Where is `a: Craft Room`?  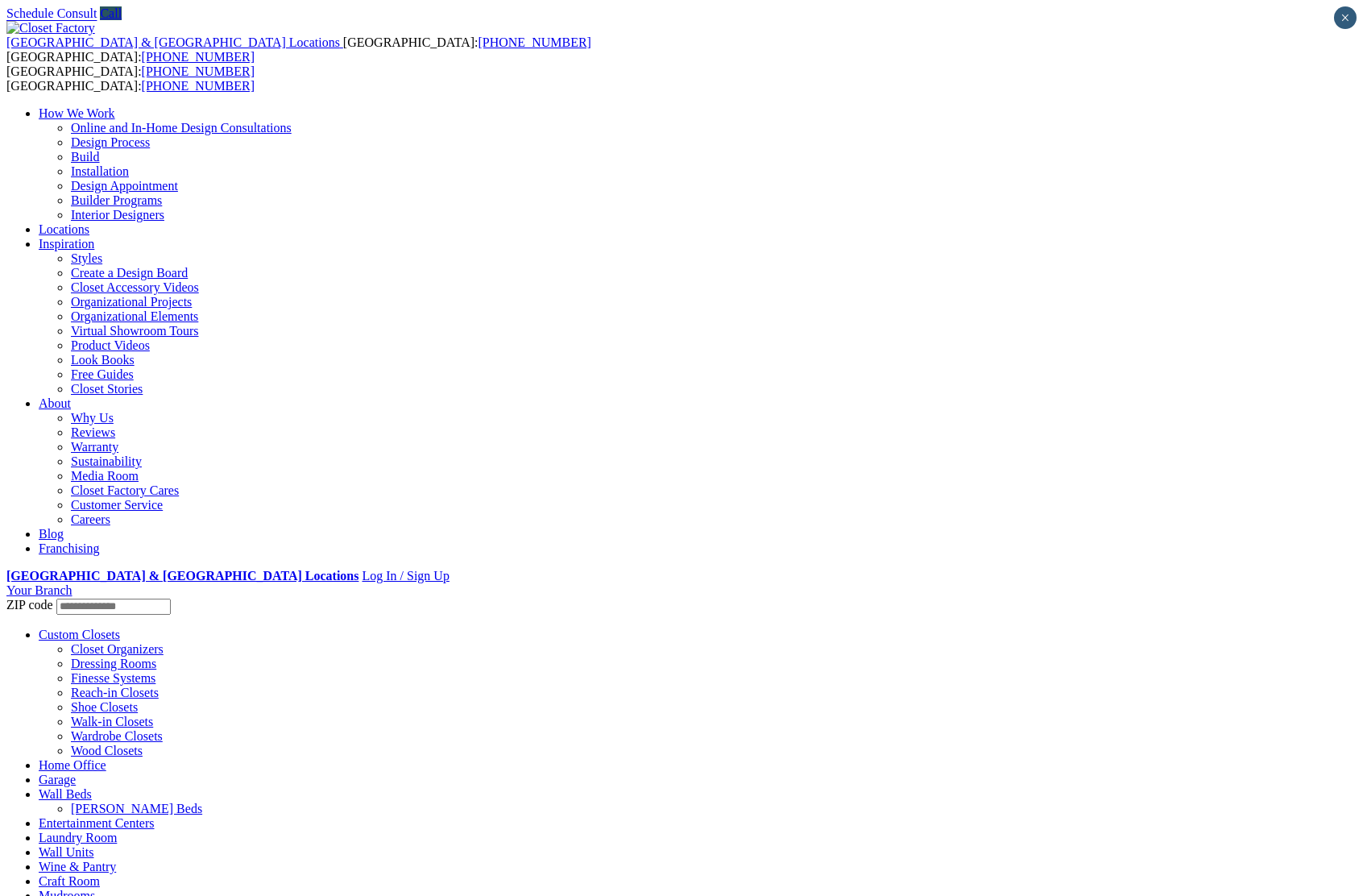 a: Craft Room is located at coordinates (69, 880).